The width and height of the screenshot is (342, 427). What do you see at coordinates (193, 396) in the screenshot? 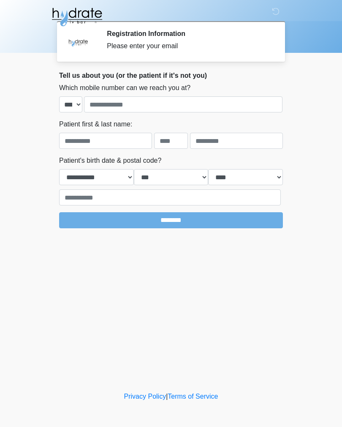
I see `a: Terms of Service` at bounding box center [193, 396].